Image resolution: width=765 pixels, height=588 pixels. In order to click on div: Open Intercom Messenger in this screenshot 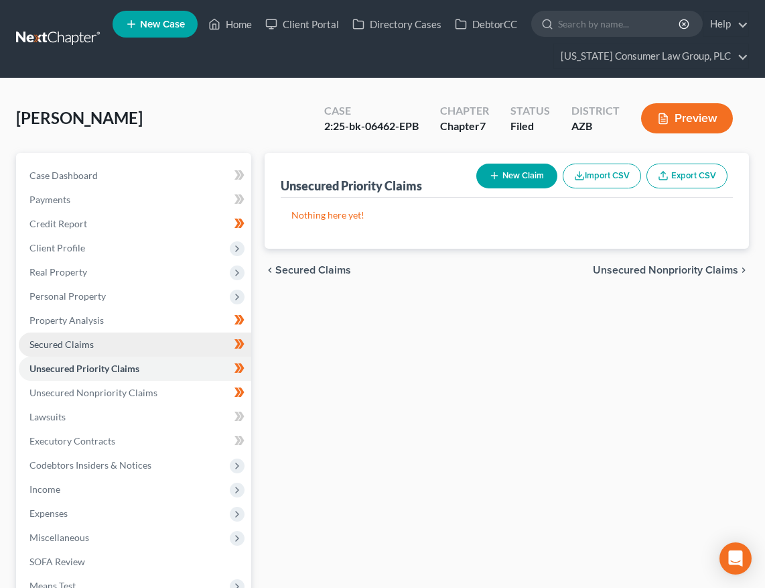, I will do `click(736, 558)`.